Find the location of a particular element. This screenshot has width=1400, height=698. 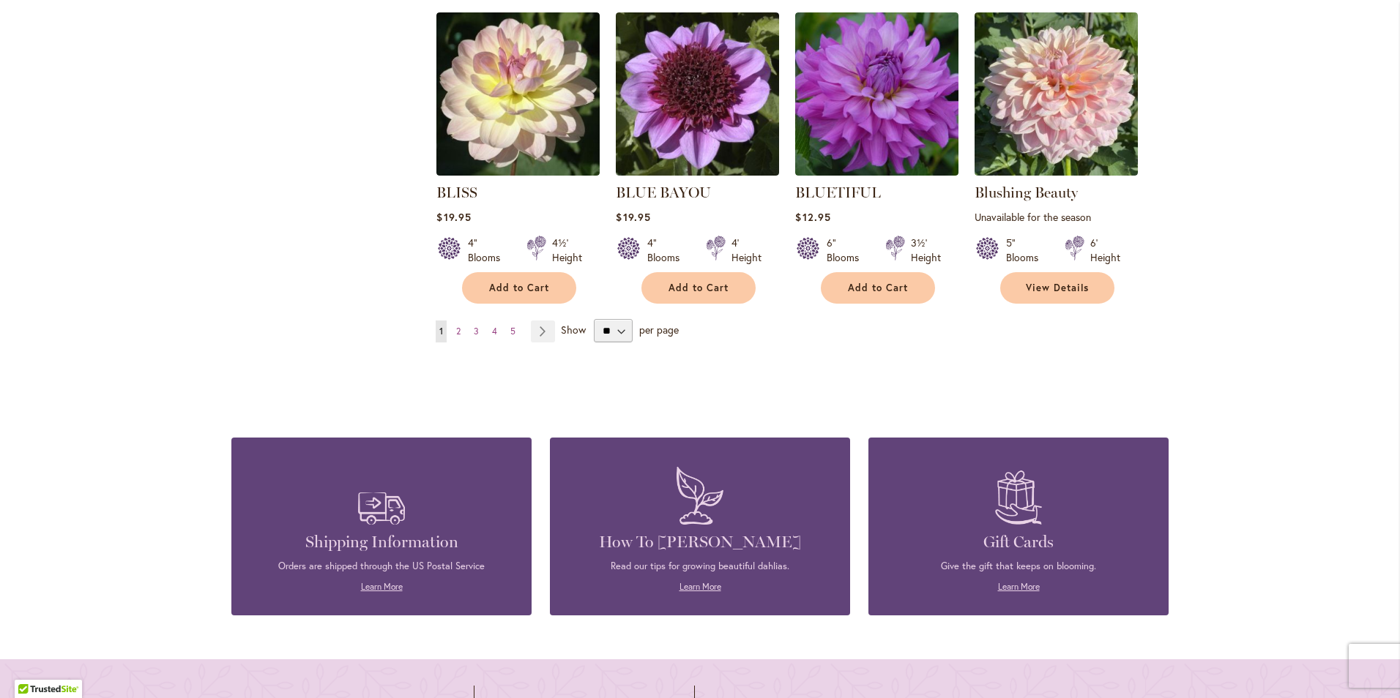

span: $12.95 is located at coordinates (812, 217).